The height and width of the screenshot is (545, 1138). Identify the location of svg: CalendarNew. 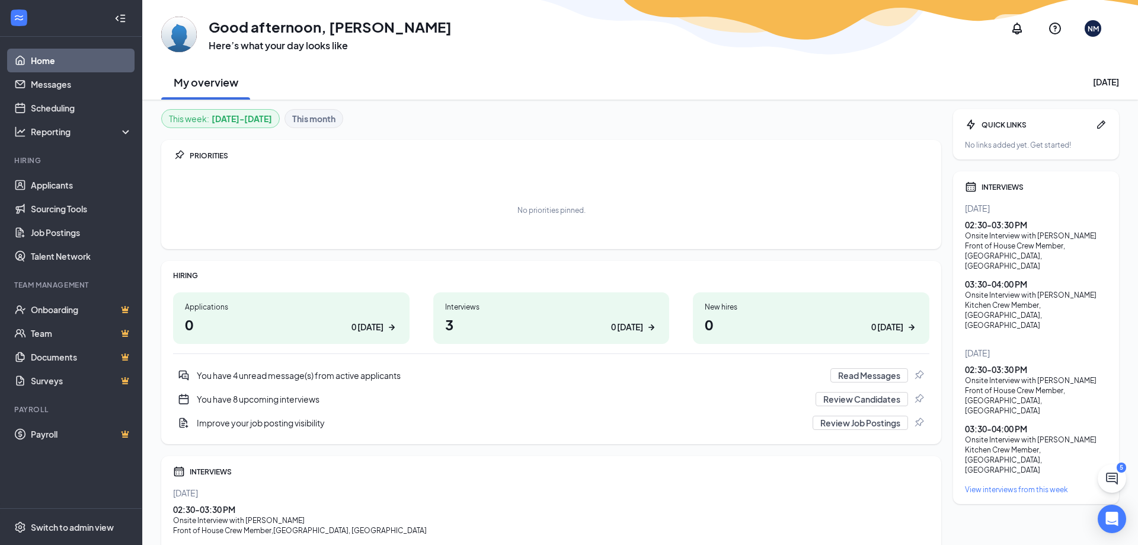
(184, 399).